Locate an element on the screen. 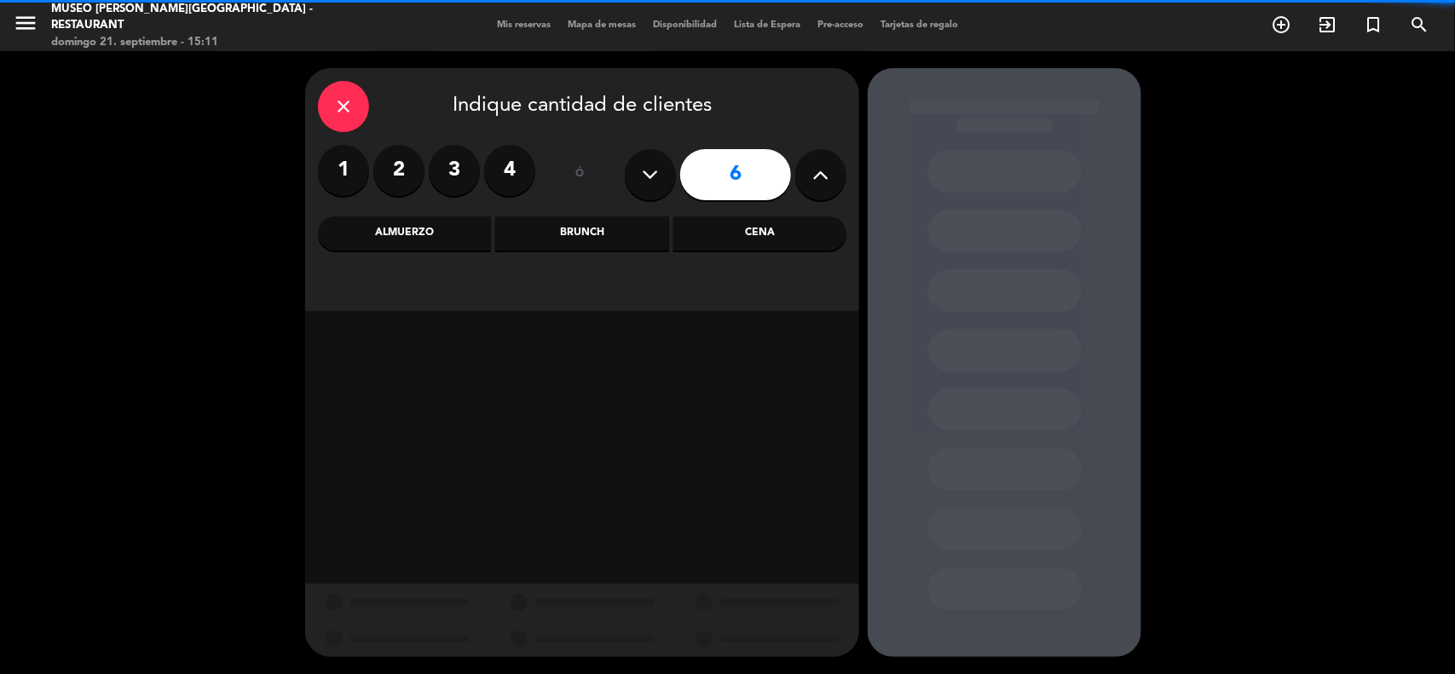 The image size is (1455, 674). i: turned_in_not is located at coordinates (1373, 25).